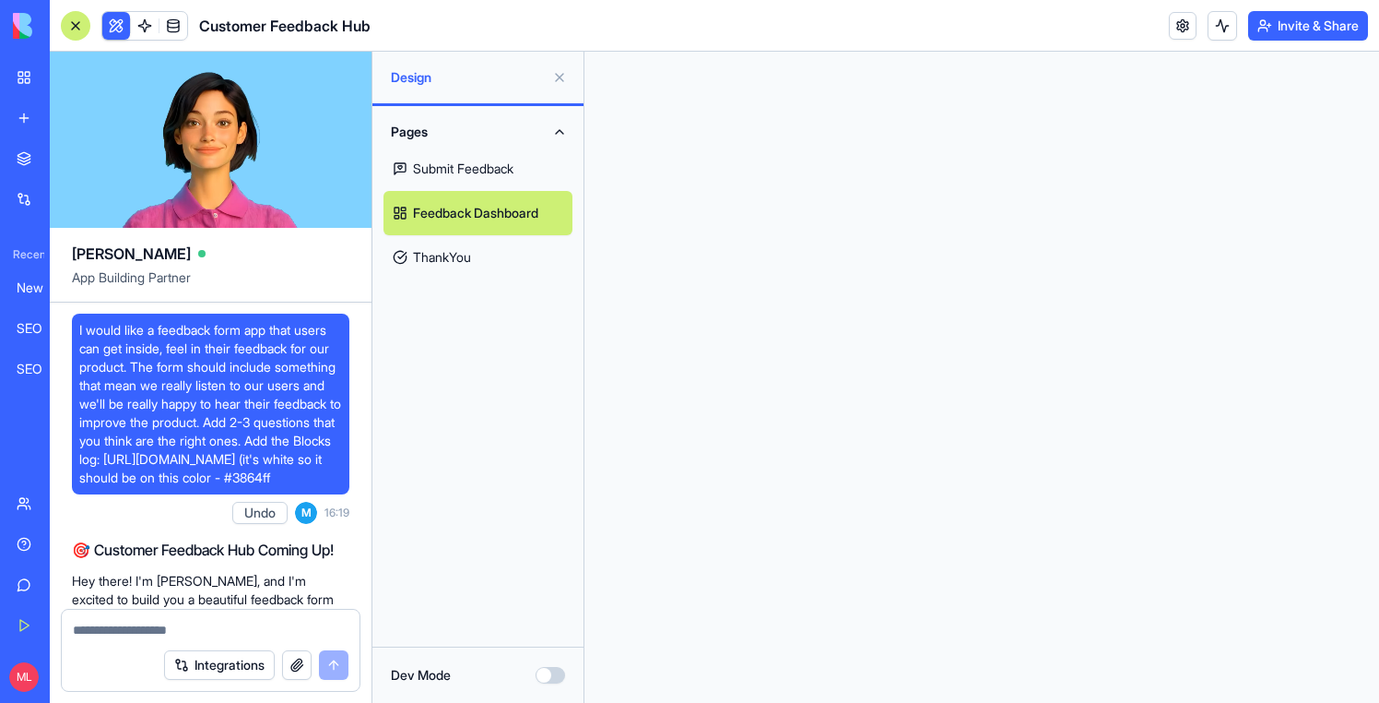 The width and height of the screenshot is (1379, 703). I want to click on span: Recent, so click(25, 254).